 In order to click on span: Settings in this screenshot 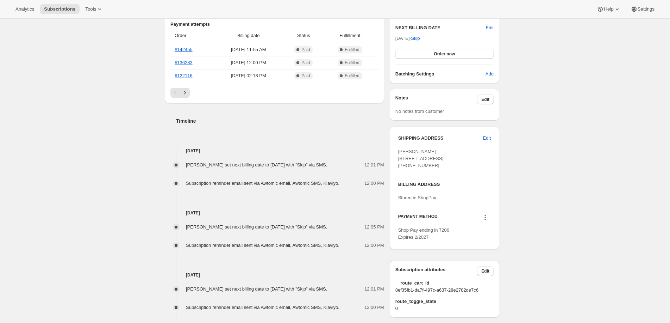, I will do `click(646, 9)`.